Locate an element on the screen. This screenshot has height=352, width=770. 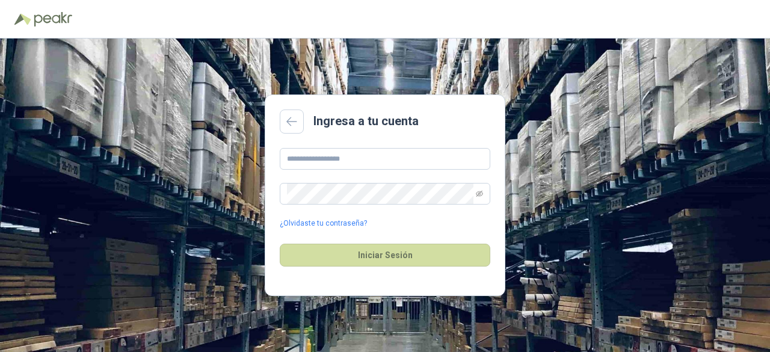
span: eye-invisible is located at coordinates (479, 194).